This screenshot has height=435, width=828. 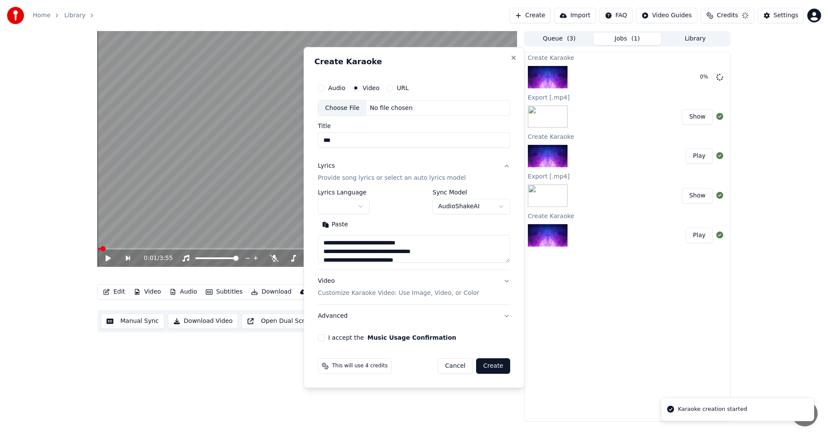 What do you see at coordinates (392, 179) in the screenshot?
I see `p: Provide song lyrics or select an auto lyrics model` at bounding box center [392, 179].